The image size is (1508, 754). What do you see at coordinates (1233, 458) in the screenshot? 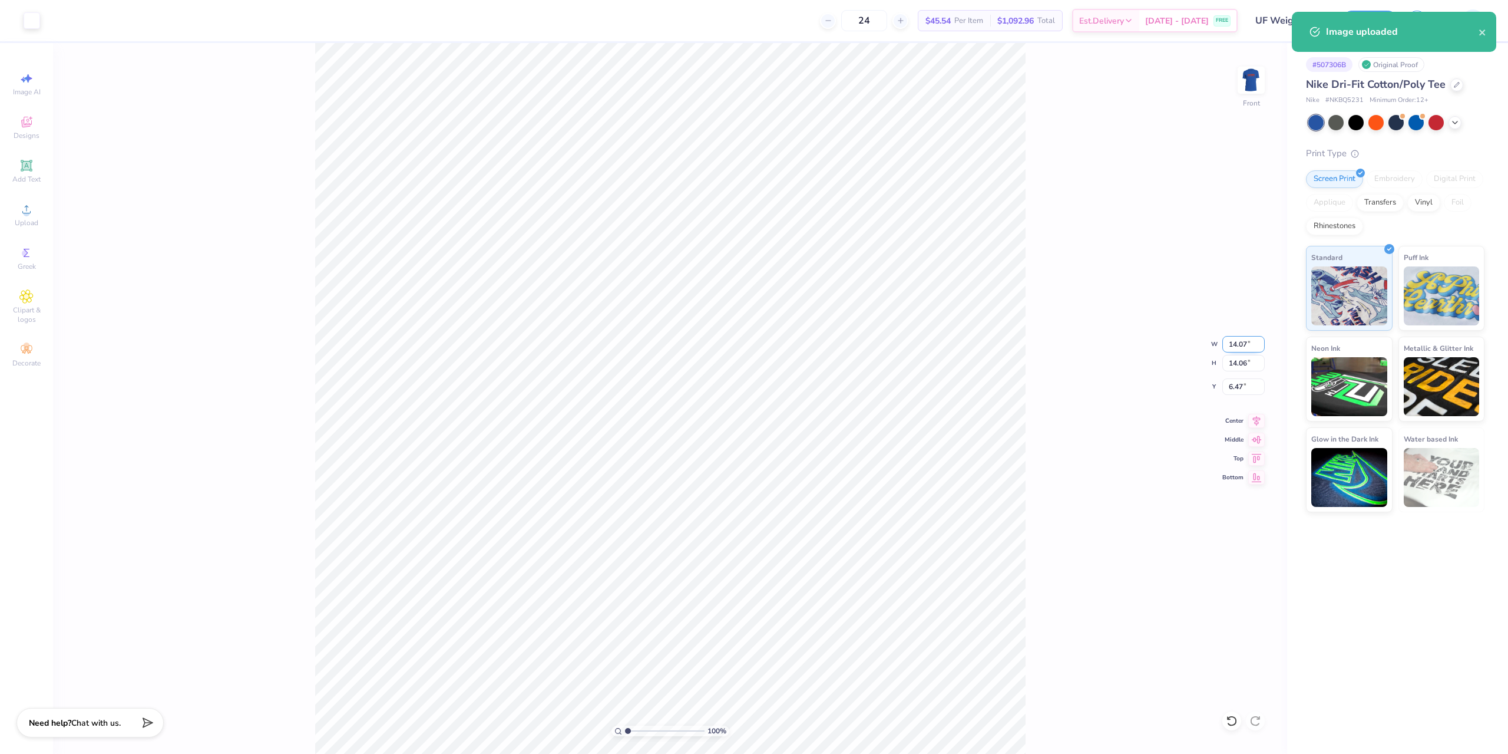
I see `span: Top` at bounding box center [1233, 458].